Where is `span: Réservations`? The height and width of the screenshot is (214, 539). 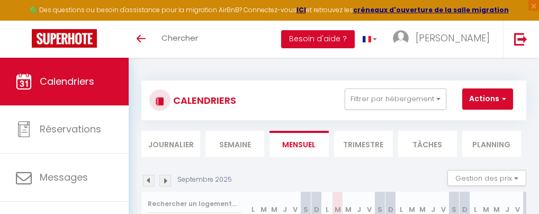 span: Réservations is located at coordinates (70, 129).